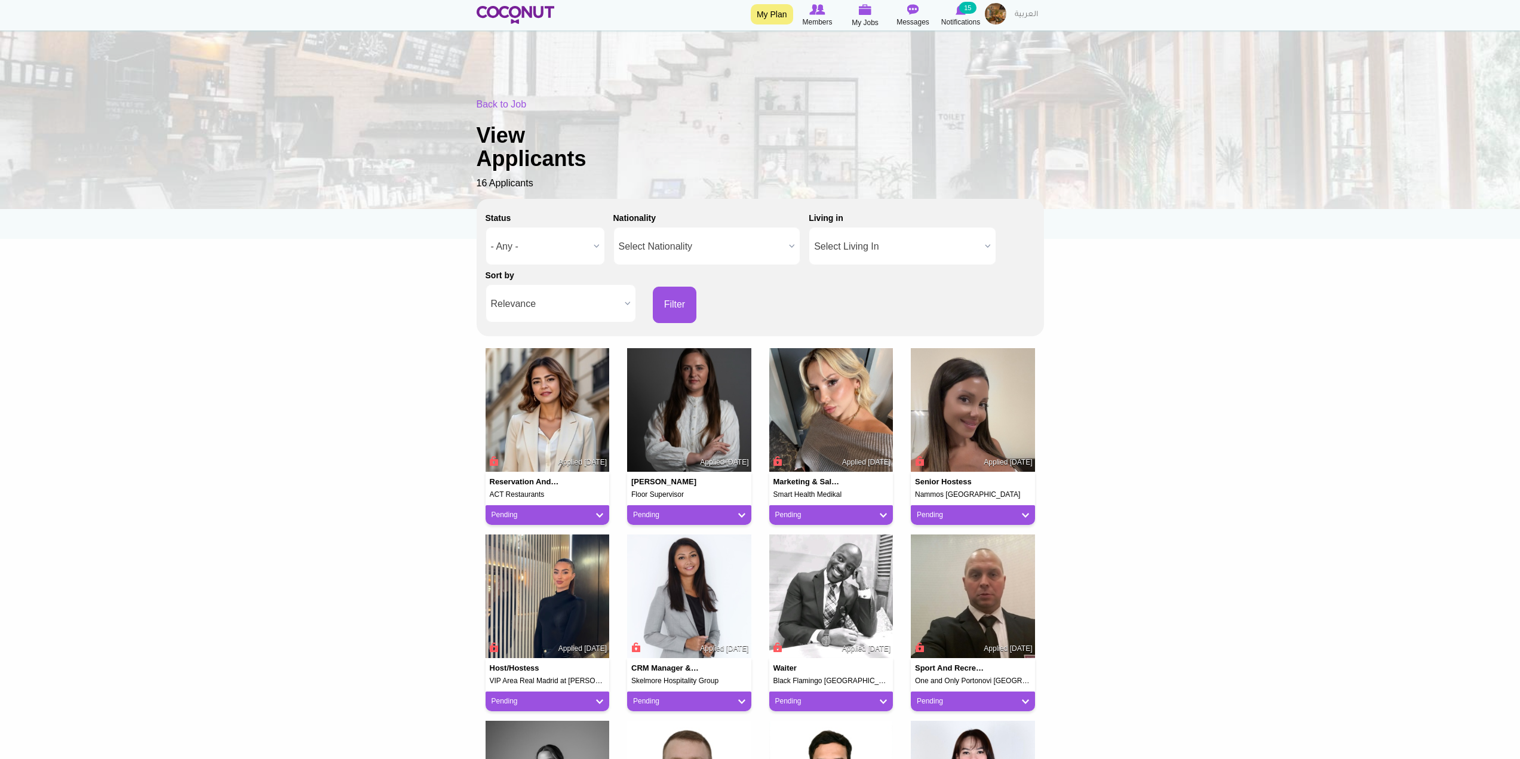 The width and height of the screenshot is (1520, 759). What do you see at coordinates (817, 10) in the screenshot?
I see `img: Browse Members` at bounding box center [817, 10].